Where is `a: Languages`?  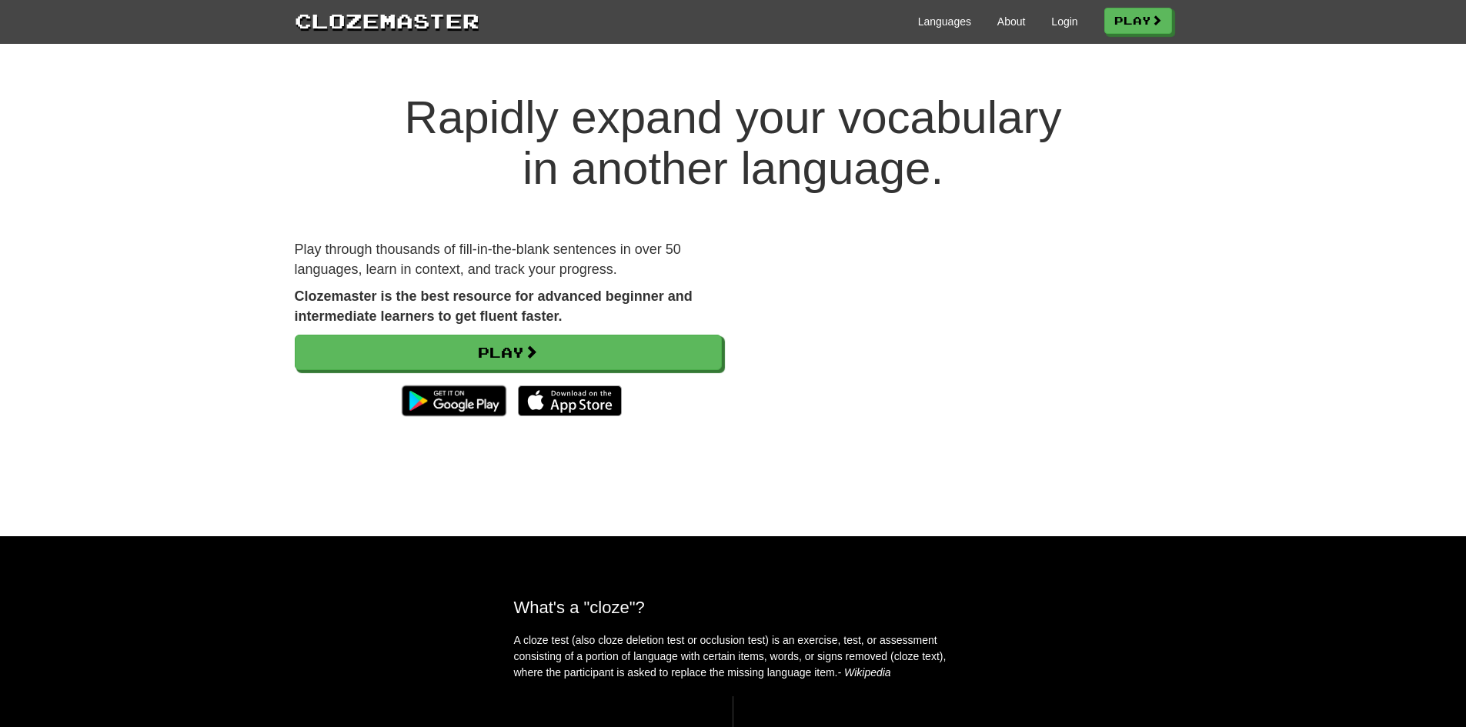 a: Languages is located at coordinates (944, 22).